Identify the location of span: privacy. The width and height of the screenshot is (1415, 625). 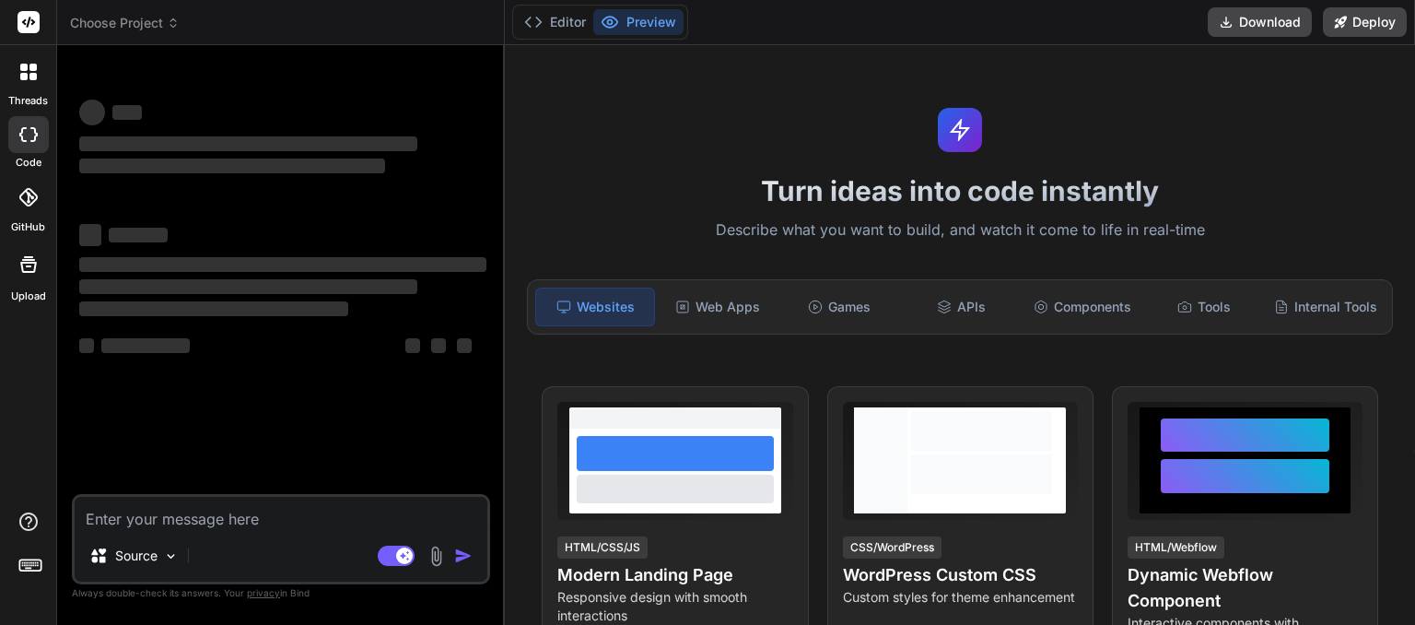
(263, 592).